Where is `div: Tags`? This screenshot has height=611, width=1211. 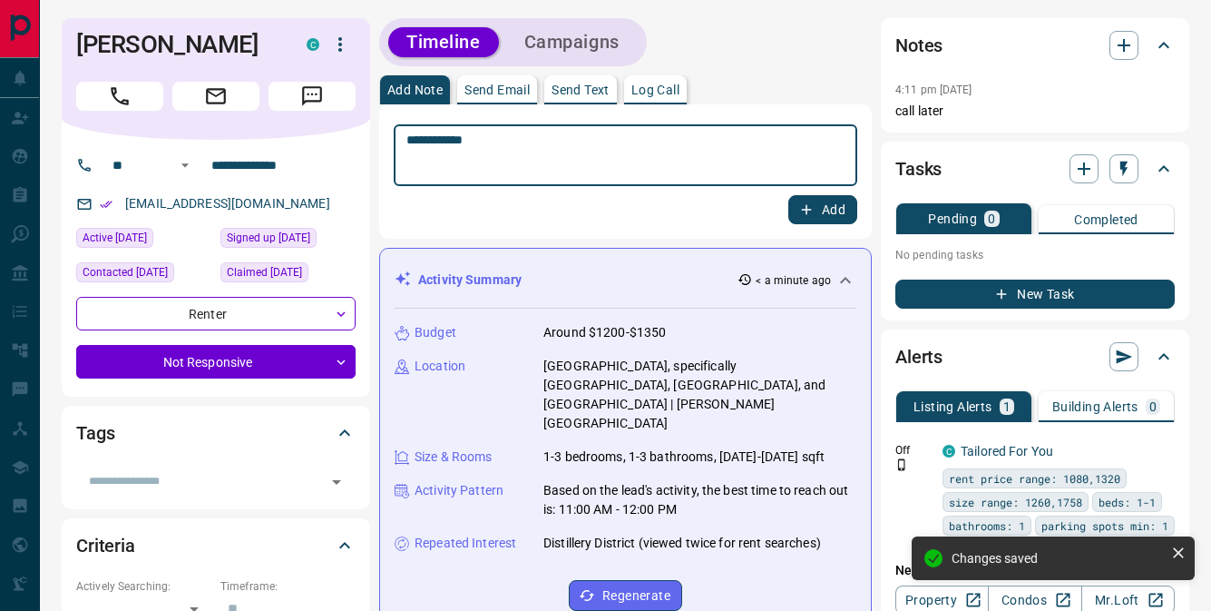
div: Tags is located at coordinates (216, 433).